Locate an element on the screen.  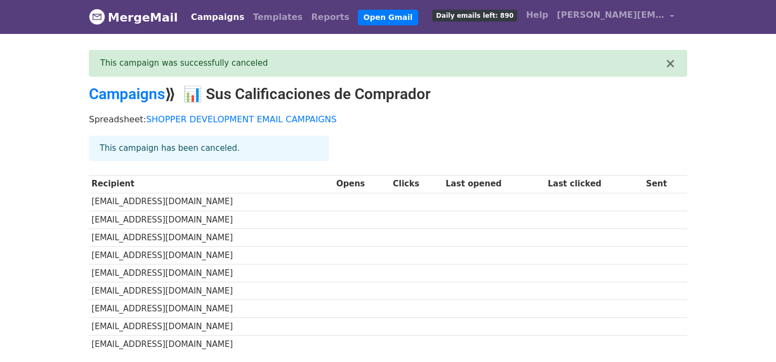
div: This campaign has been canceled. is located at coordinates (209, 148).